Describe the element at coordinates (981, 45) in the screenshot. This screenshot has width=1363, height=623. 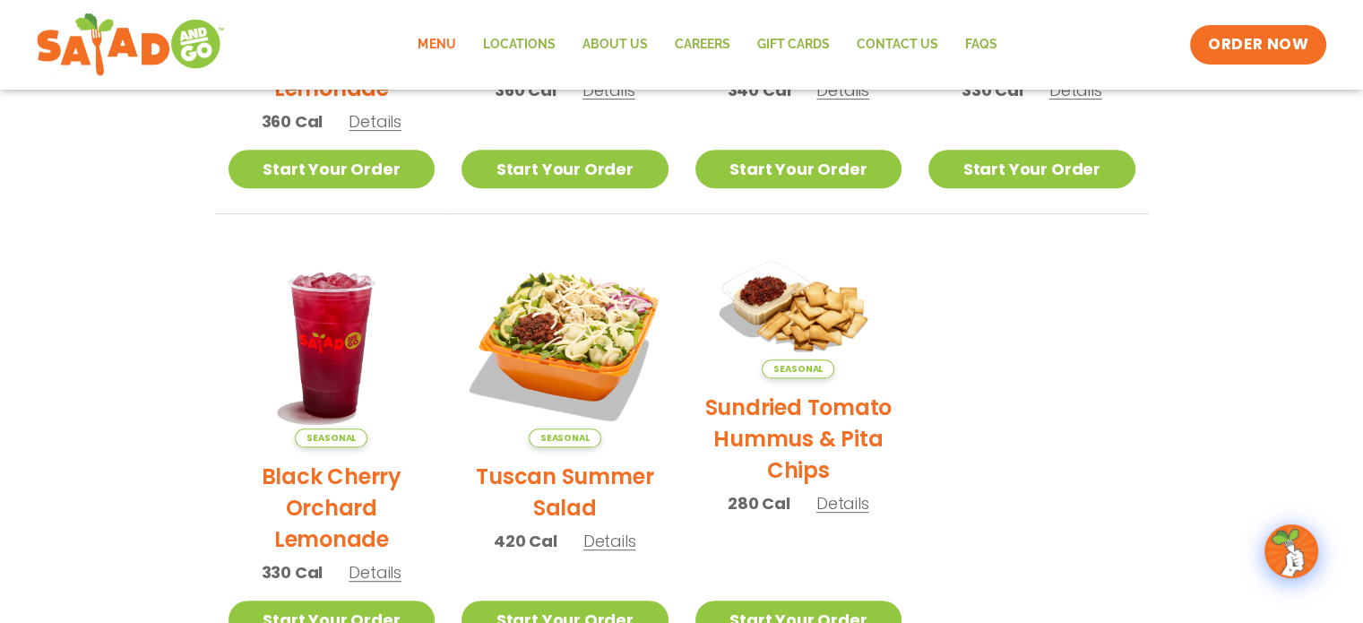
I see `a: FAQs` at that location.